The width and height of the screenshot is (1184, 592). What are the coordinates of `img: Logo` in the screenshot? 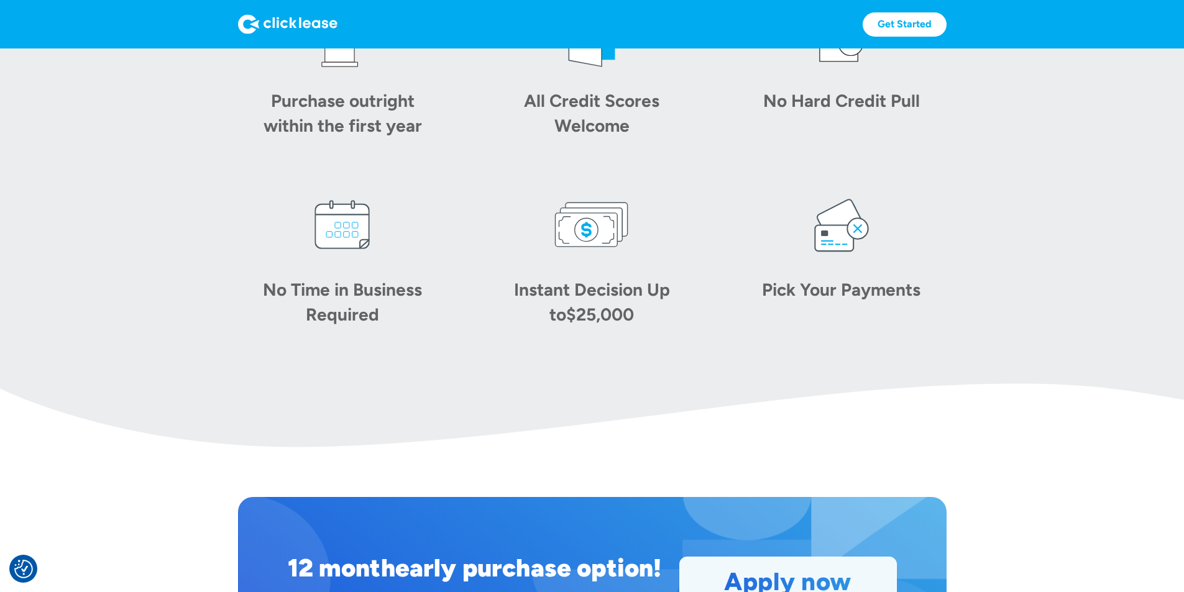 It's located at (288, 24).